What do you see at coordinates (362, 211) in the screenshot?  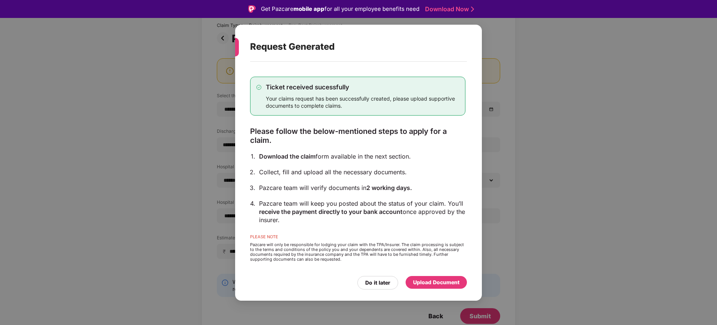 I see `div: Pazcare team will keep you posted about the status of your claim. You’ll once approved by the ins...` at bounding box center [362, 211].